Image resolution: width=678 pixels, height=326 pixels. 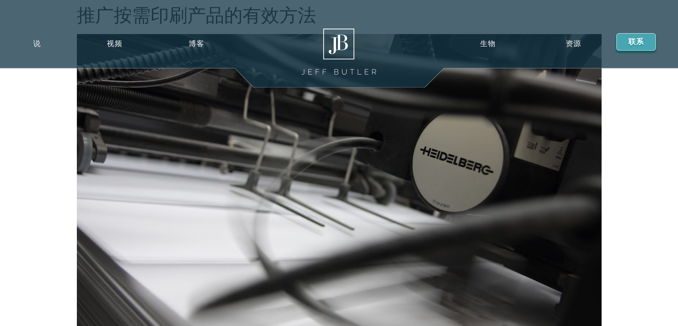 I want to click on a: 博客, so click(x=197, y=44).